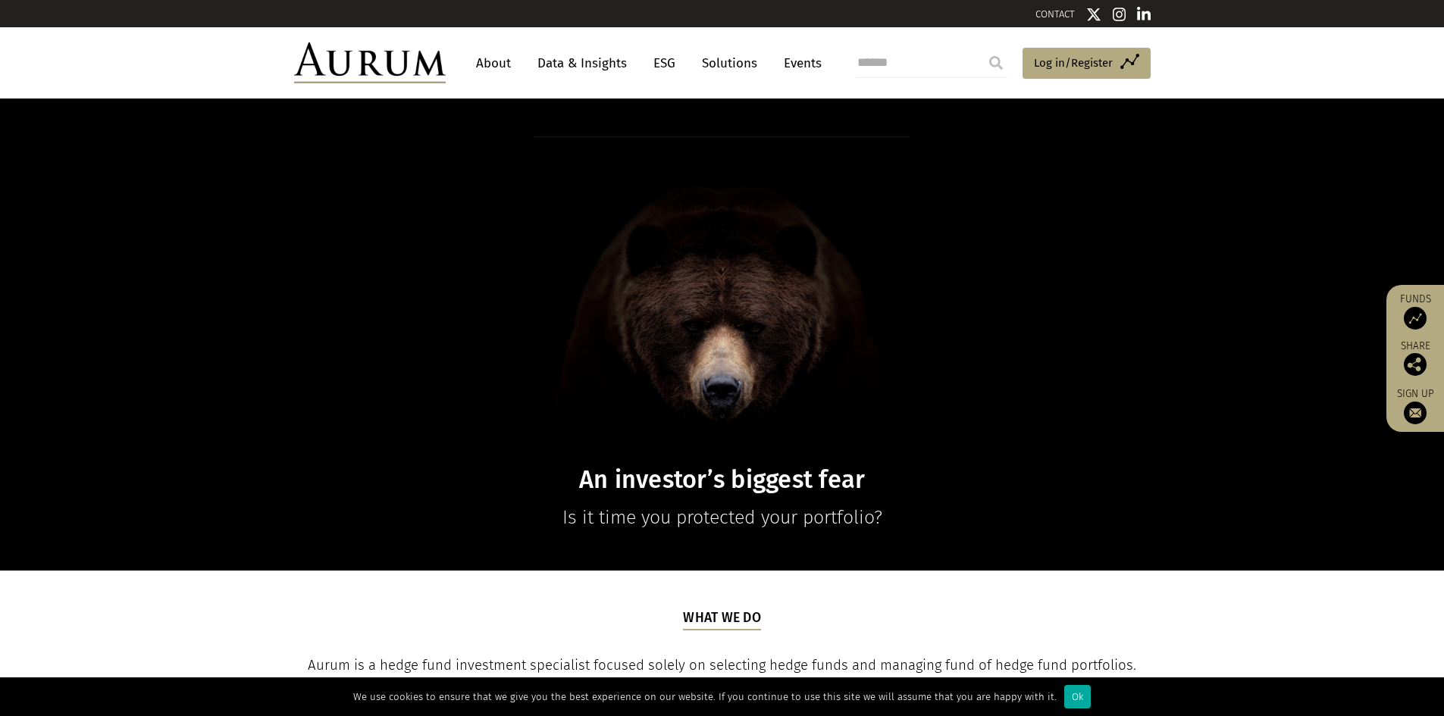  I want to click on a: Sign up, so click(1415, 405).